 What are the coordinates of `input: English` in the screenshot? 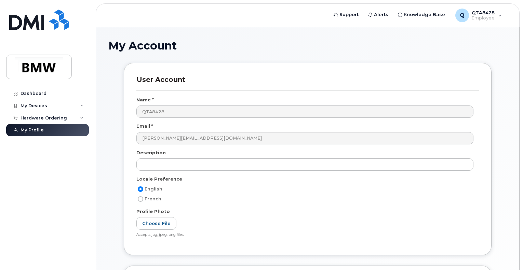 It's located at (140, 189).